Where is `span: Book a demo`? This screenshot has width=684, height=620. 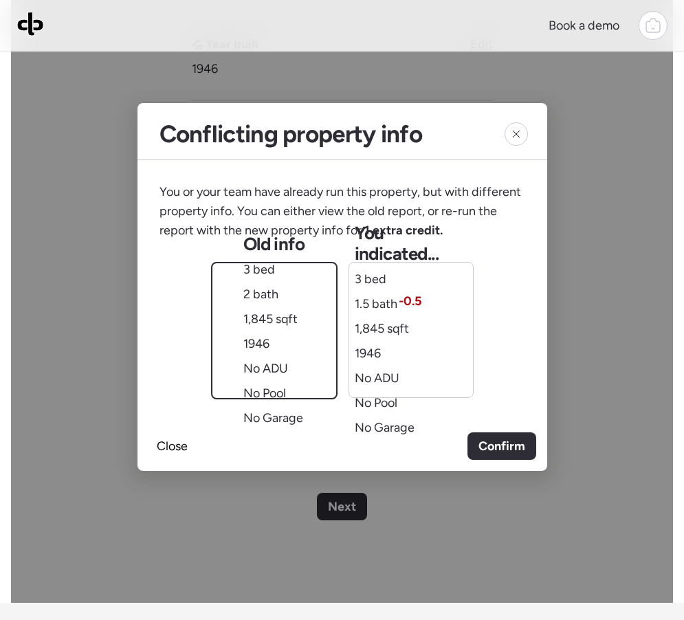
span: Book a demo is located at coordinates (584, 25).